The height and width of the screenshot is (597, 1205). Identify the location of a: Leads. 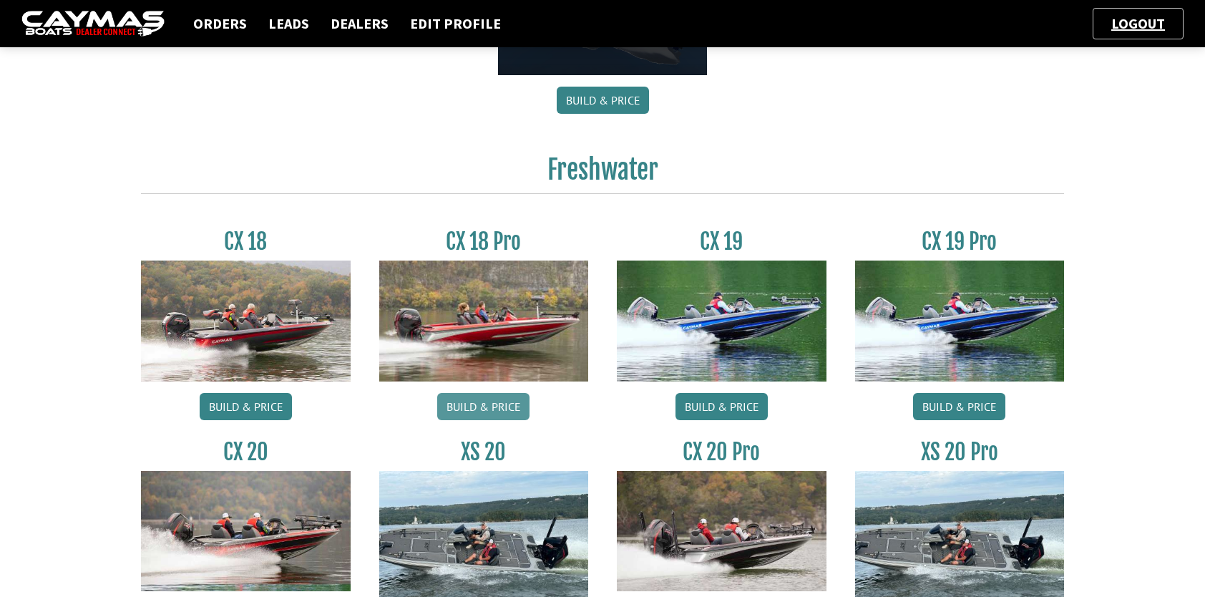
(288, 24).